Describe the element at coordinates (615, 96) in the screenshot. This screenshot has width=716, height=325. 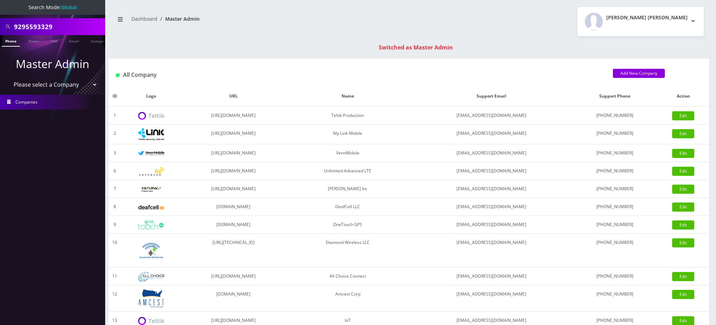
I see `th: Support Phone` at that location.